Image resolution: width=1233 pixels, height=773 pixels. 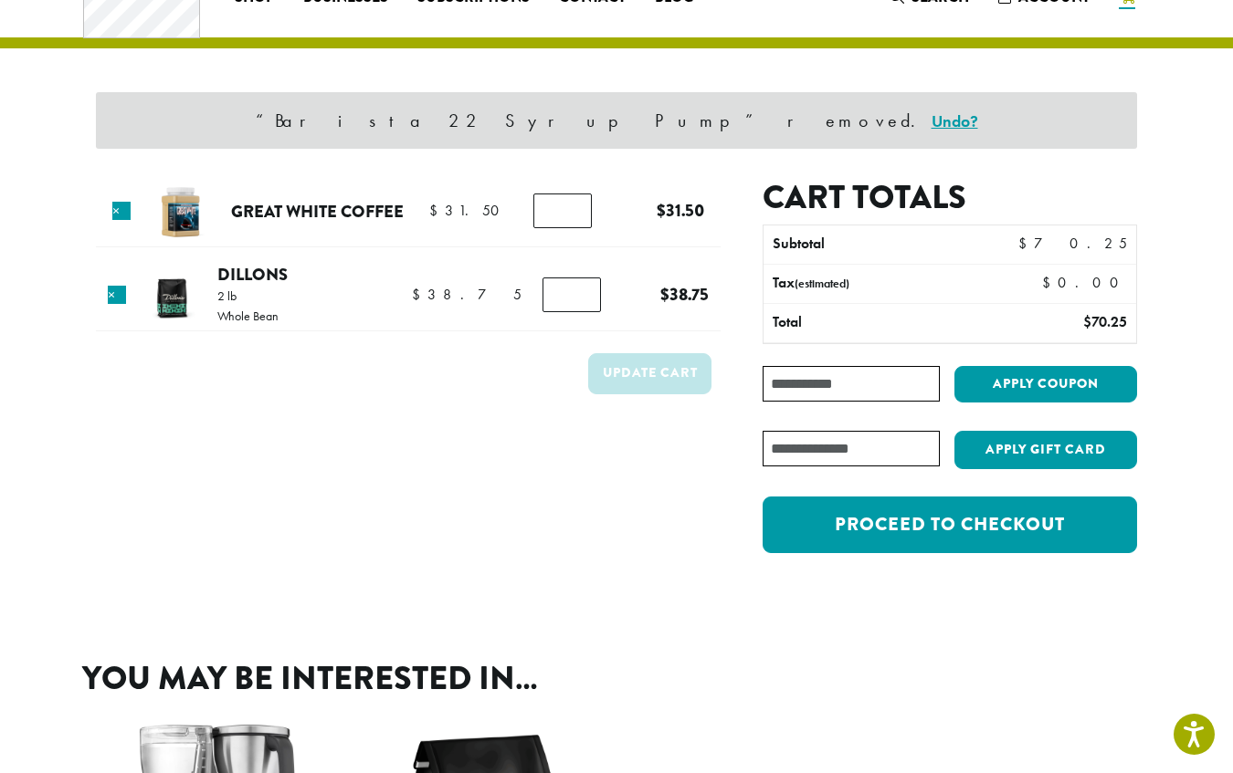 I want to click on button: Update cart, so click(x=649, y=373).